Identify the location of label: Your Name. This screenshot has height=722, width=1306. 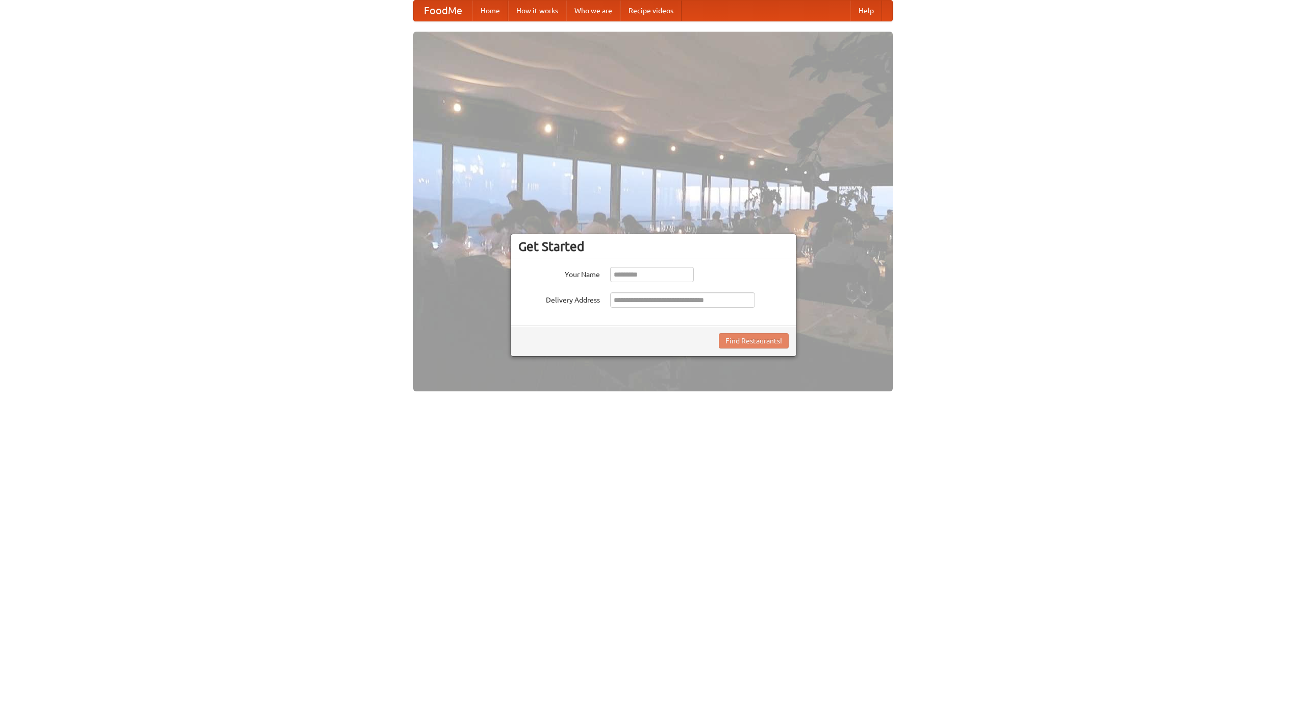
(559, 273).